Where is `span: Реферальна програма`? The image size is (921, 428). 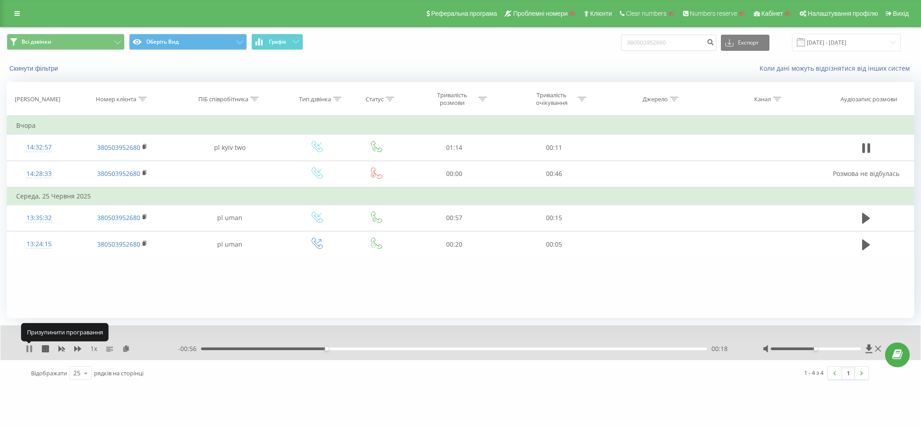
span: Реферальна програма is located at coordinates (464, 13).